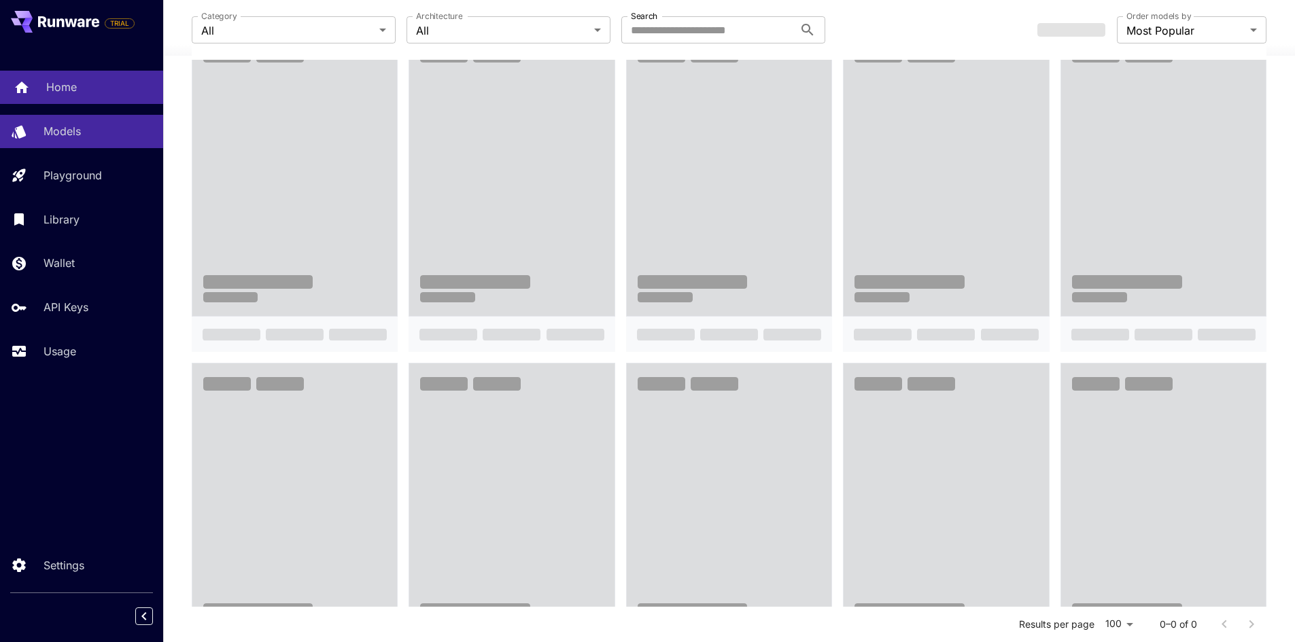 The height and width of the screenshot is (642, 1295). Describe the element at coordinates (66, 307) in the screenshot. I see `p: API Keys` at that location.